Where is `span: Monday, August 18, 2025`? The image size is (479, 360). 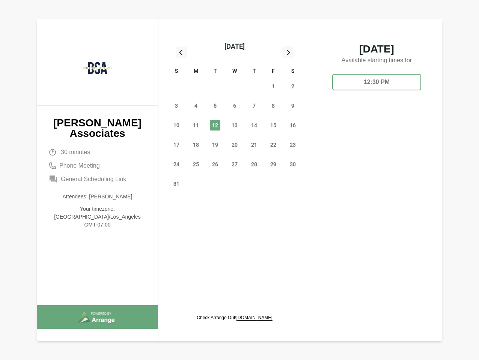 span: Monday, August 18, 2025 is located at coordinates (196, 145).